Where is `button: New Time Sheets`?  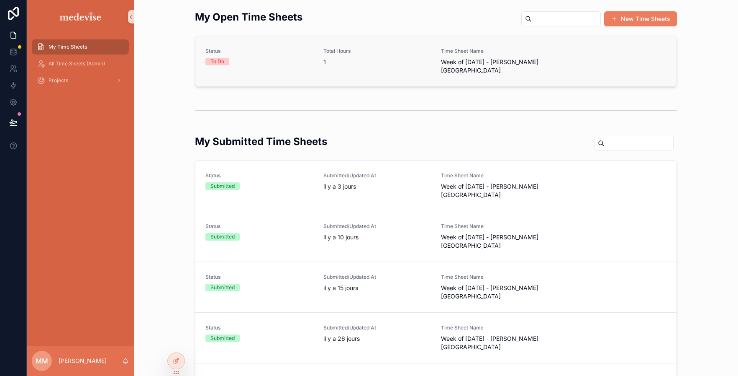
button: New Time Sheets is located at coordinates (641, 19).